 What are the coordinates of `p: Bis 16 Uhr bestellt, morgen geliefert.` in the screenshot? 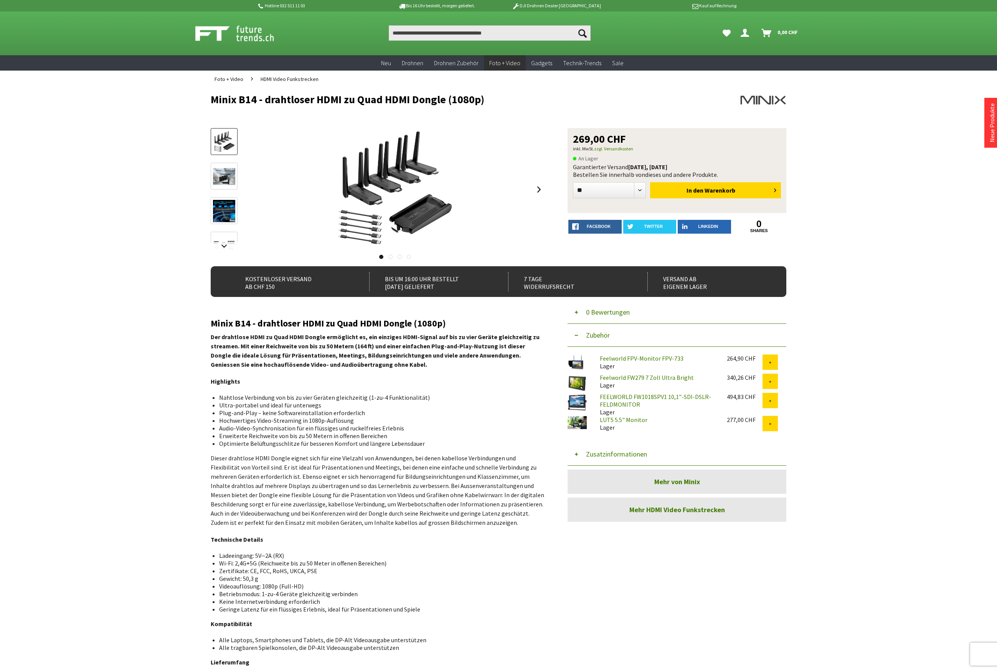 It's located at (437, 6).